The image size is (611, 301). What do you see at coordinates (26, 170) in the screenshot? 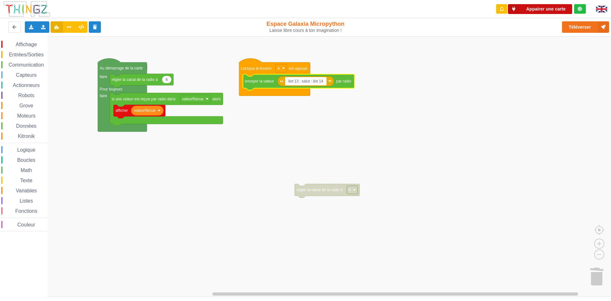
I see `span: Math` at bounding box center [26, 170].